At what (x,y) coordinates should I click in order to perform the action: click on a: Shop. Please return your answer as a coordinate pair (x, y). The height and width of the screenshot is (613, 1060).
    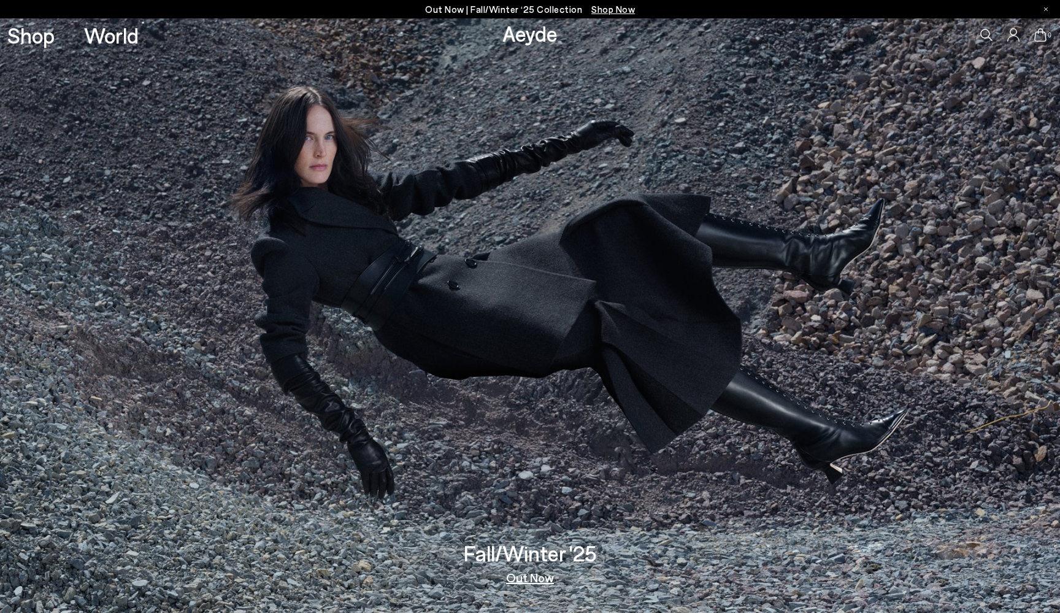
    Looking at the image, I should click on (31, 35).